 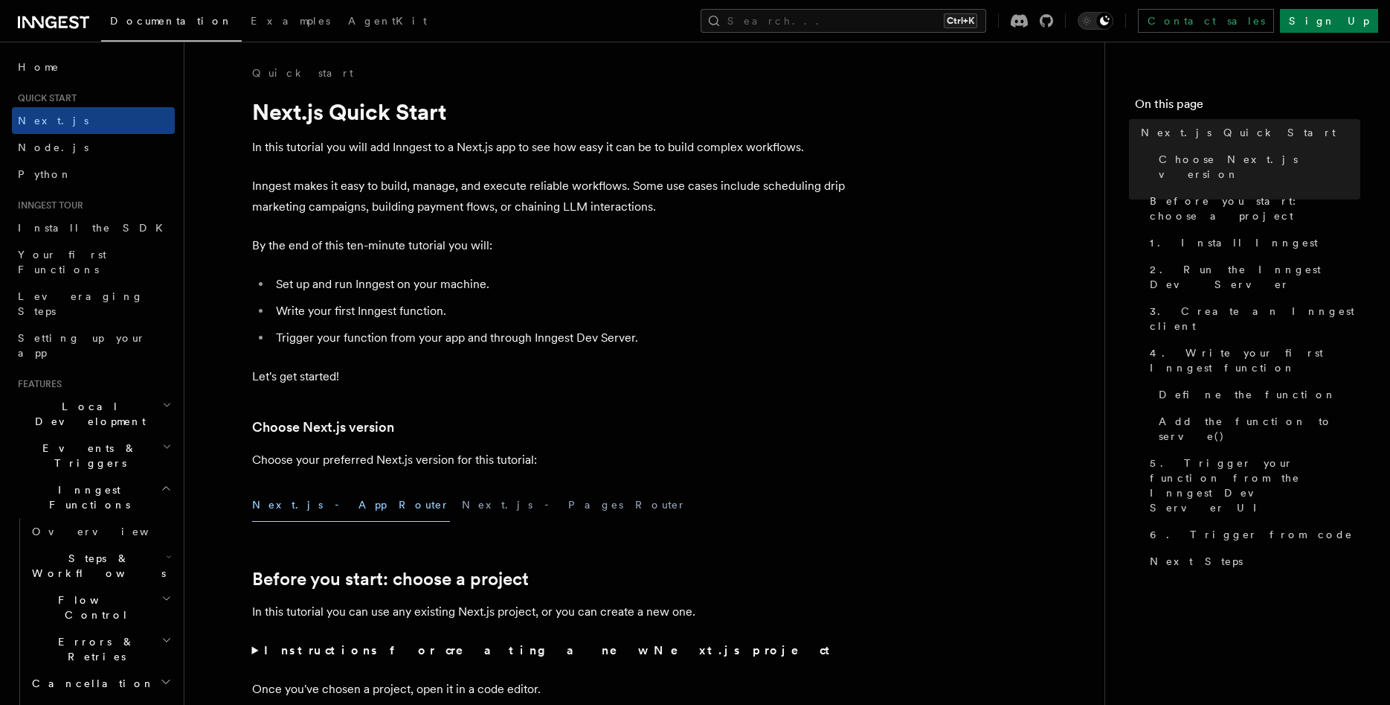 I want to click on a: Home, so click(x=93, y=67).